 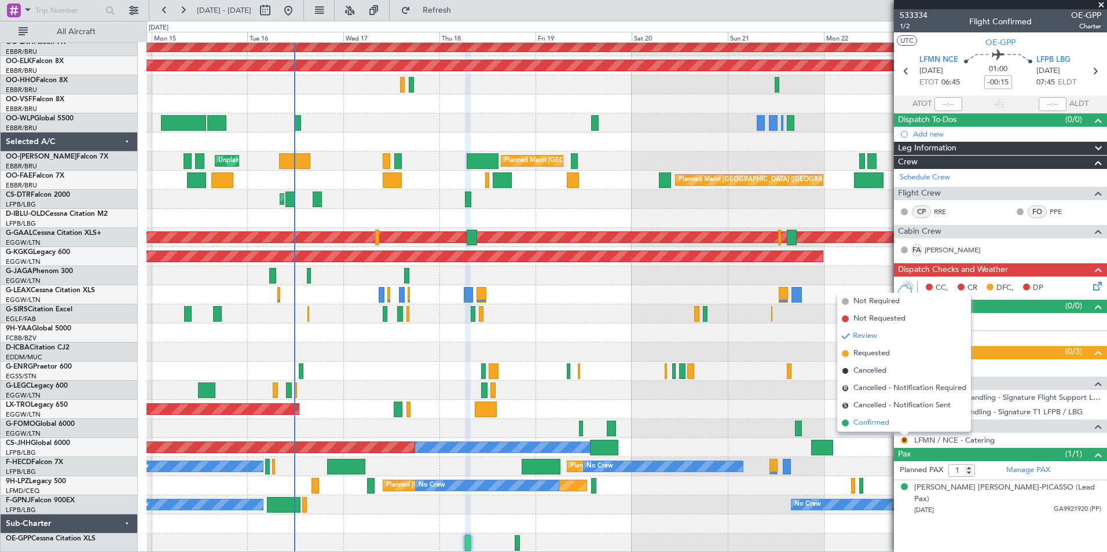 What do you see at coordinates (1078, 104) in the screenshot?
I see `span: ALDT` at bounding box center [1078, 104].